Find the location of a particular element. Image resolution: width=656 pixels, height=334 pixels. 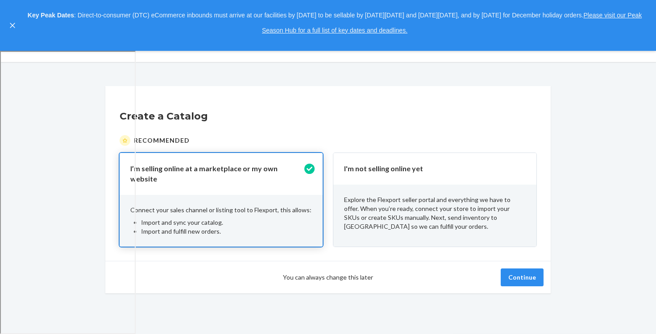

button: I’m selling online at a marketplace or my own websiteConnect your sales channel or listing tool t... is located at coordinates (221, 200).